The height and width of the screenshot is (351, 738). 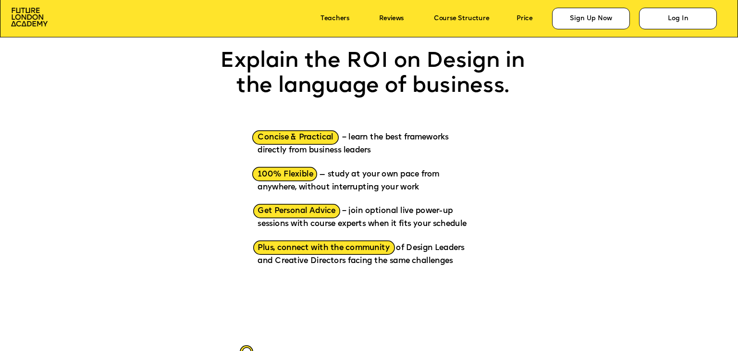 What do you see at coordinates (335, 18) in the screenshot?
I see `a: Teachers` at bounding box center [335, 18].